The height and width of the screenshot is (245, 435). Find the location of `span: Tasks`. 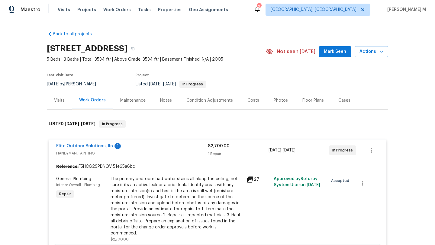

span: Tasks is located at coordinates (144, 10).